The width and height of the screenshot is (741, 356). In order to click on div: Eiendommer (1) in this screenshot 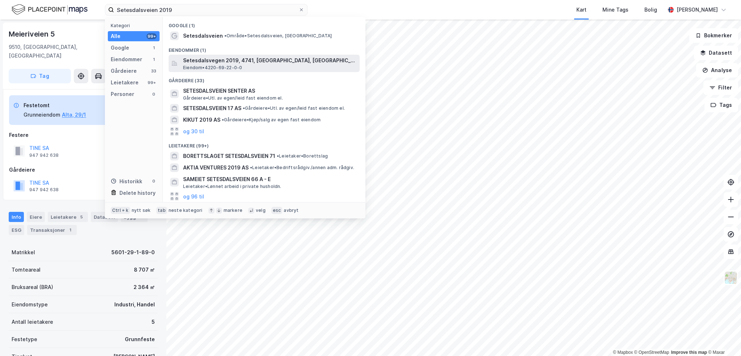, I will do `click(264, 48)`.